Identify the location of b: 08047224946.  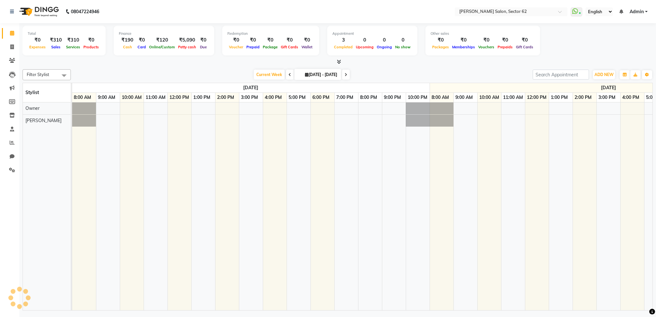
(85, 12).